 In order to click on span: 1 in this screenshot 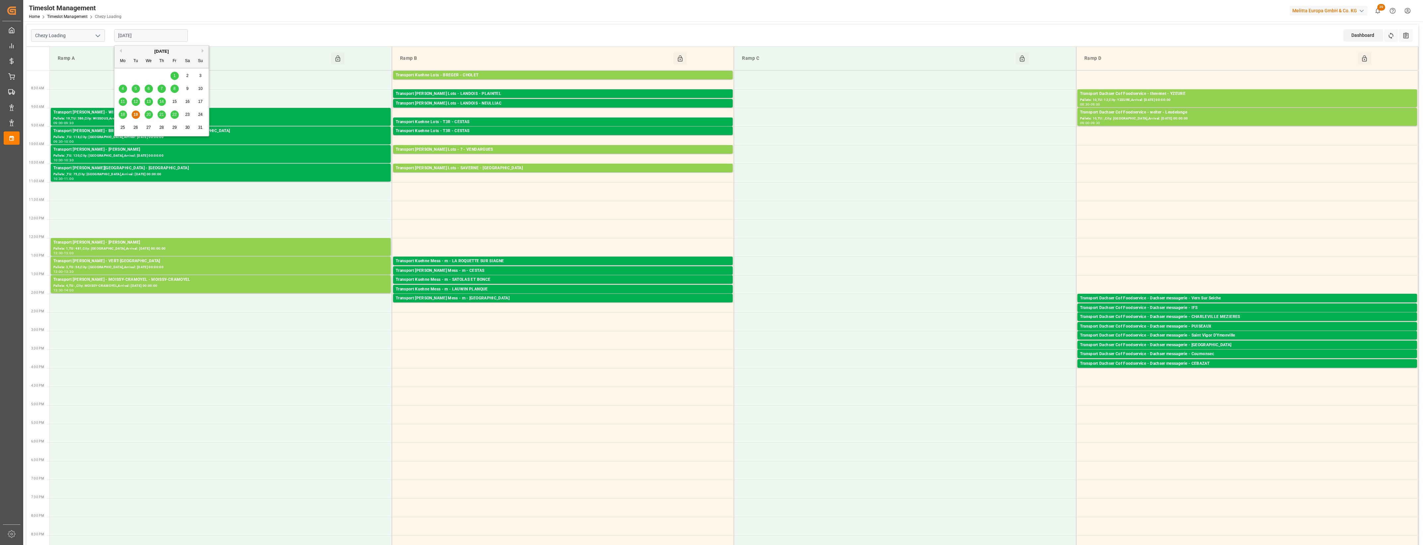, I will do `click(174, 76)`.